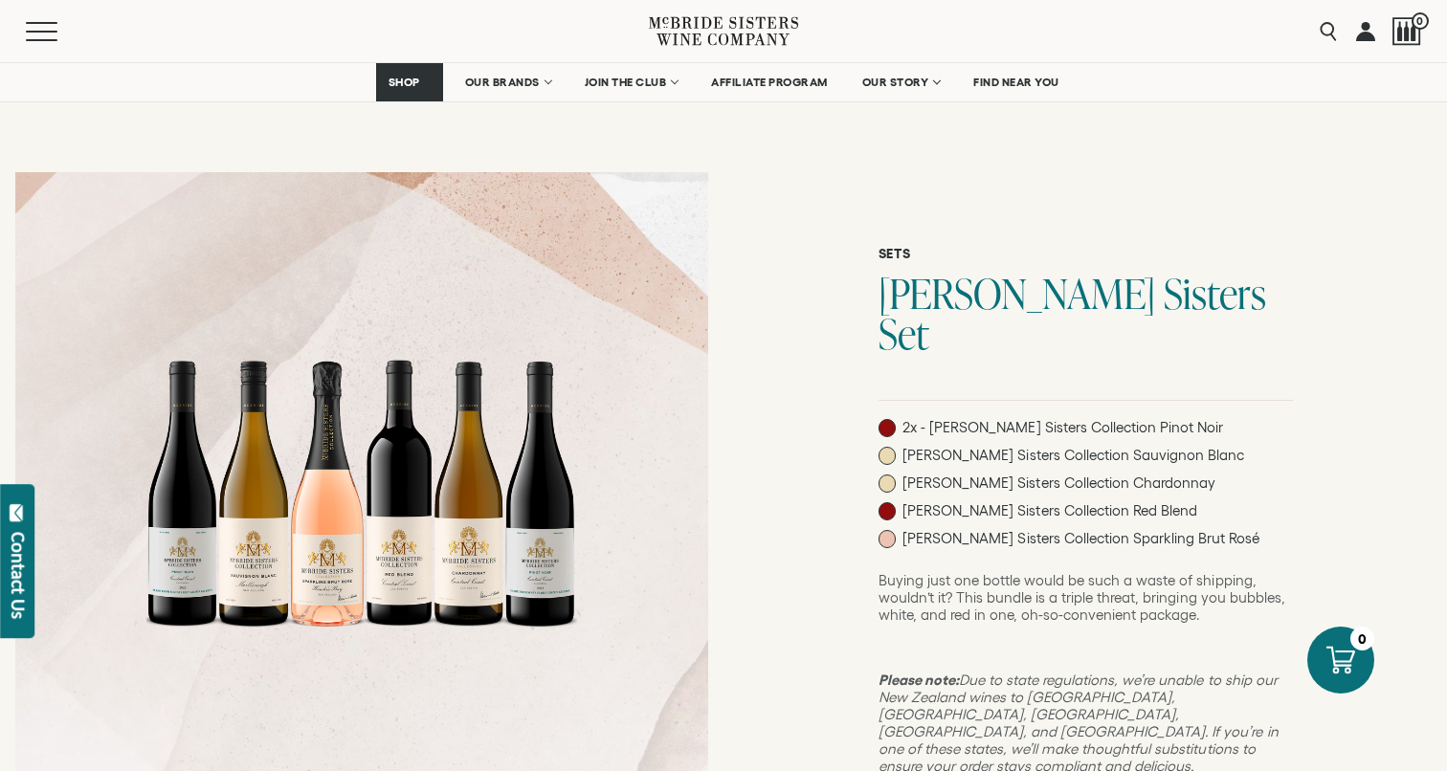 The image size is (1447, 771). What do you see at coordinates (631, 82) in the screenshot?
I see `a: JOIN THE CLUB` at bounding box center [631, 82].